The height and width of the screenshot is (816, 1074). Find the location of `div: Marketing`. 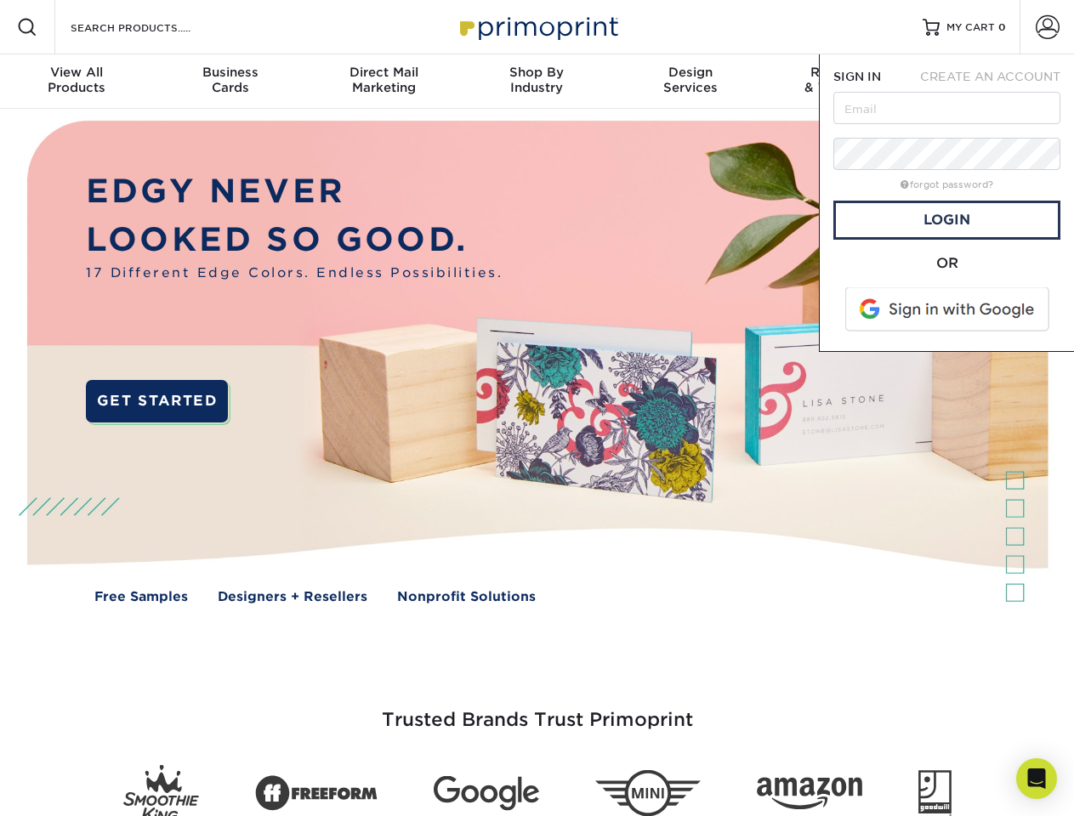

div: Marketing is located at coordinates (383, 80).